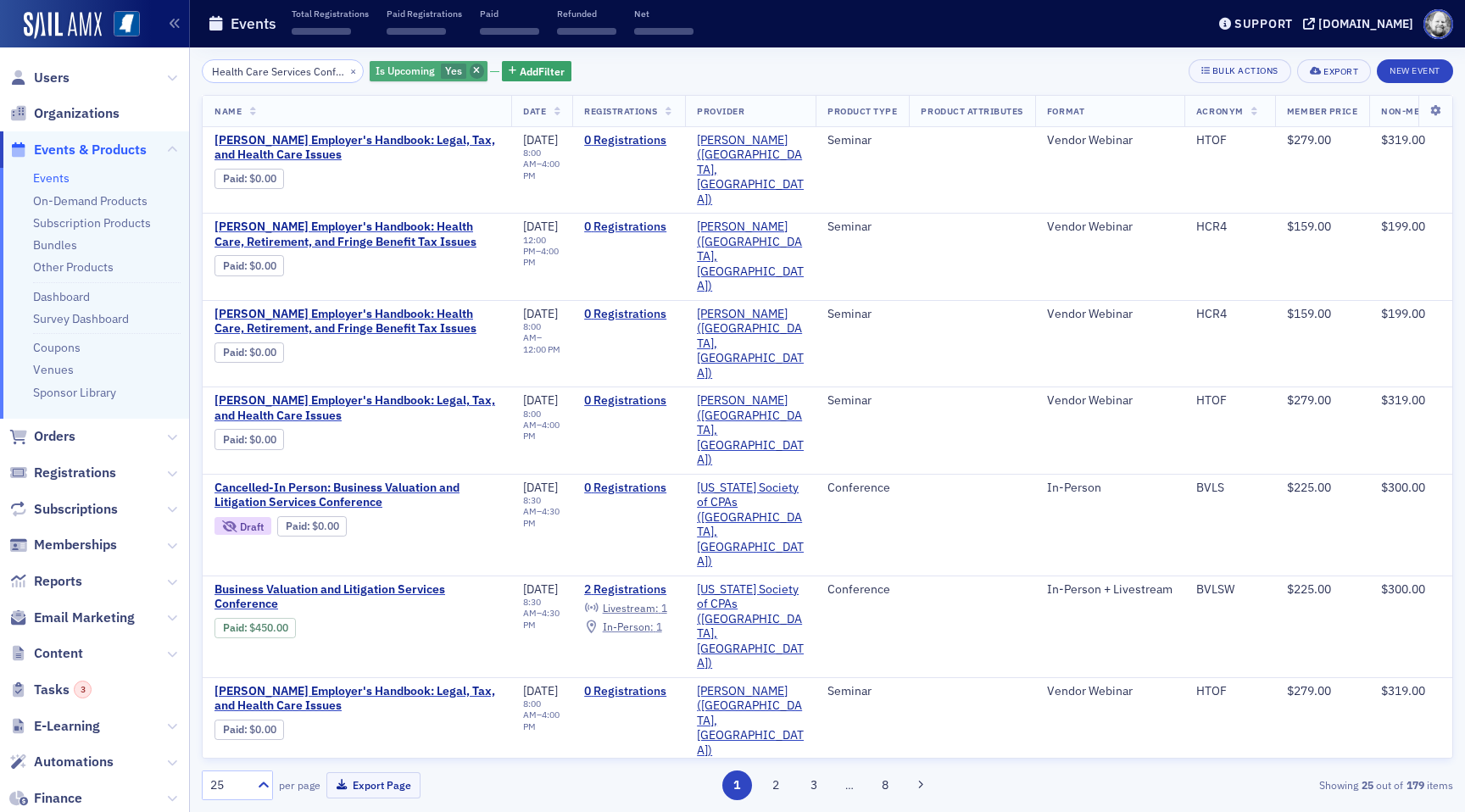 The width and height of the screenshot is (1465, 812). What do you see at coordinates (255, 628) in the screenshot?
I see `div: Paid: 2 - $45000` at bounding box center [255, 628].